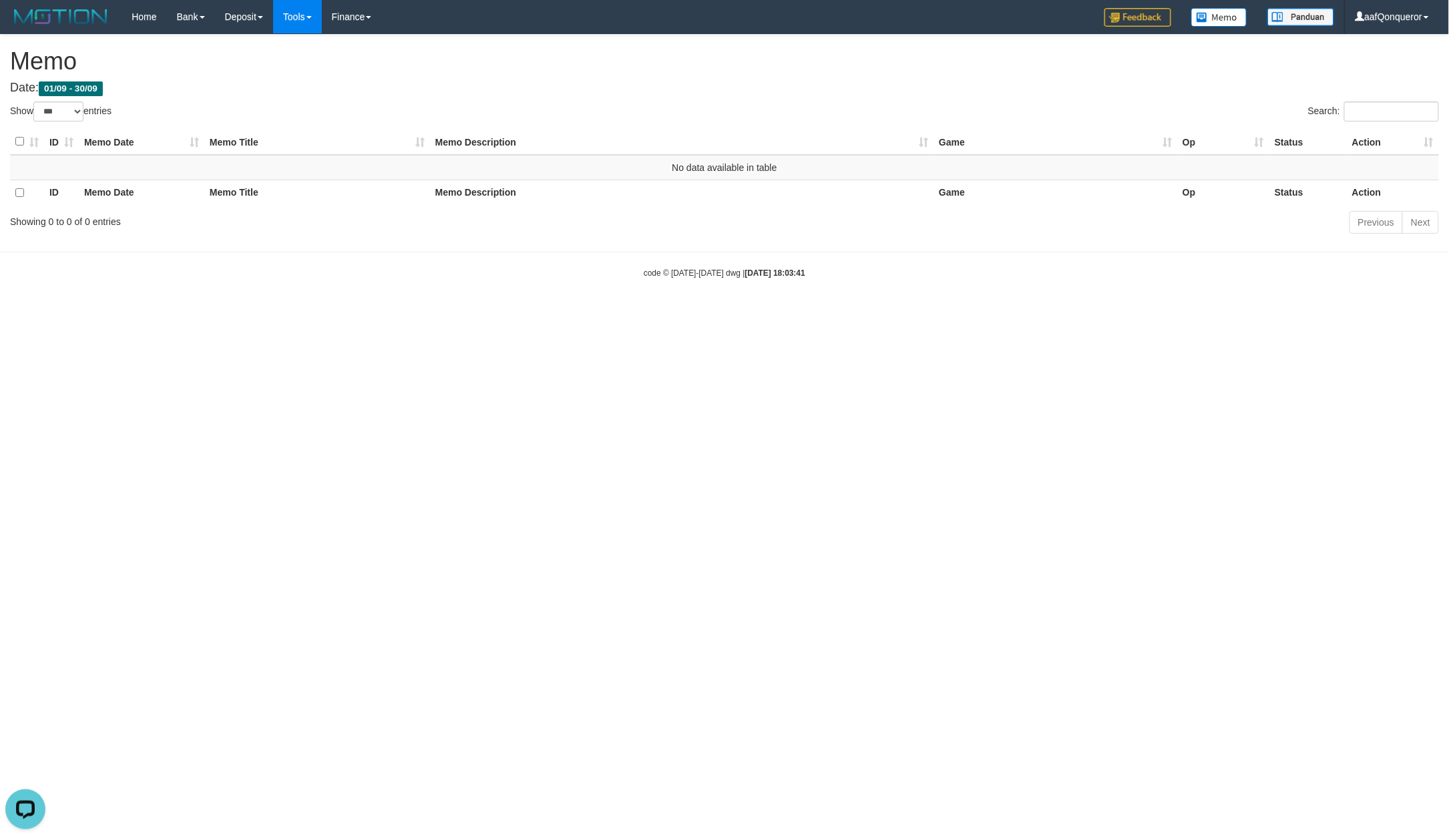 This screenshot has height=840, width=1449. What do you see at coordinates (58, 111) in the screenshot?
I see `select: Showentries` at bounding box center [58, 111].